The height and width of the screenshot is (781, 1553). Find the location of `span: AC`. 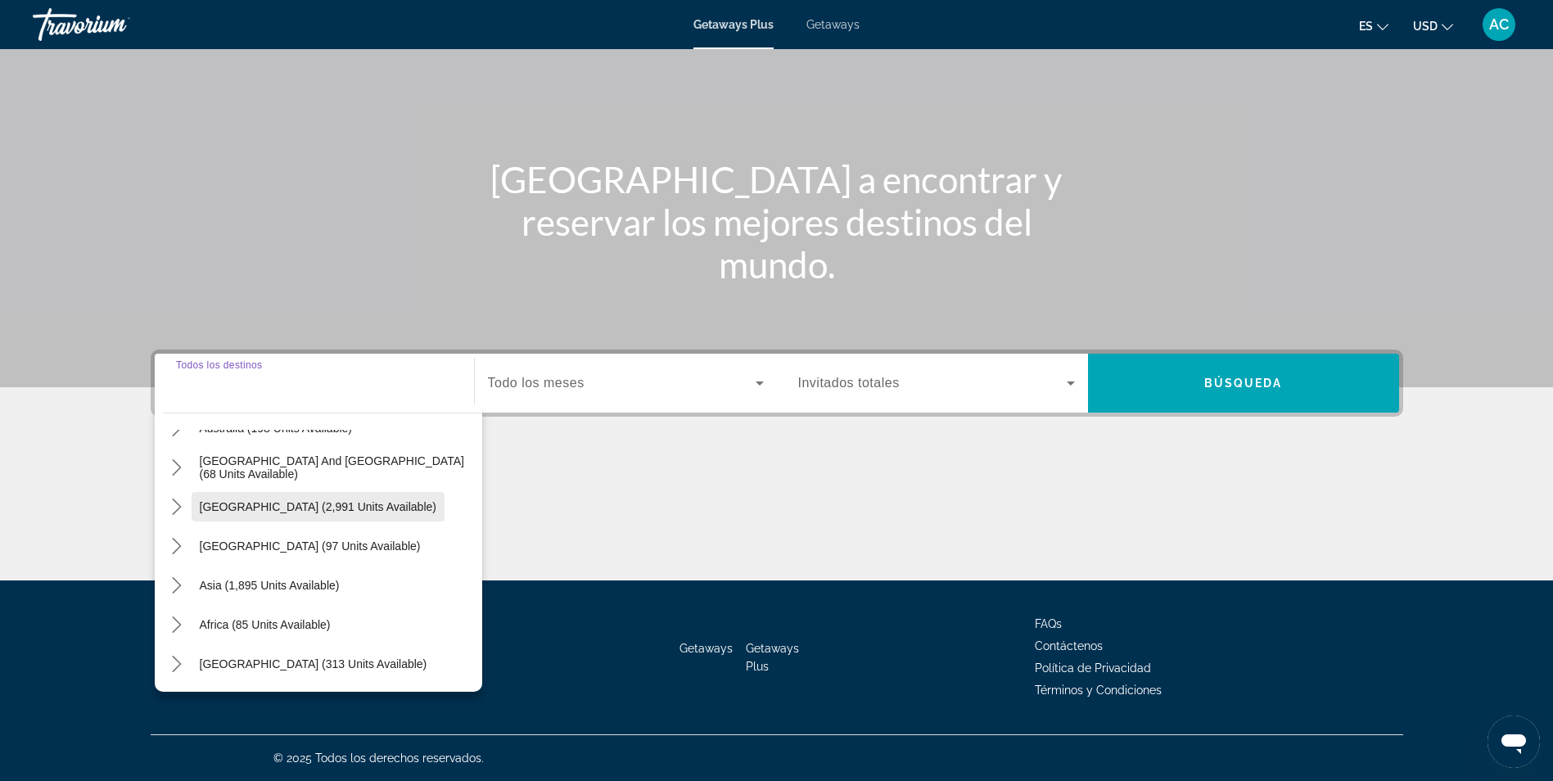

span: AC is located at coordinates (1499, 25).